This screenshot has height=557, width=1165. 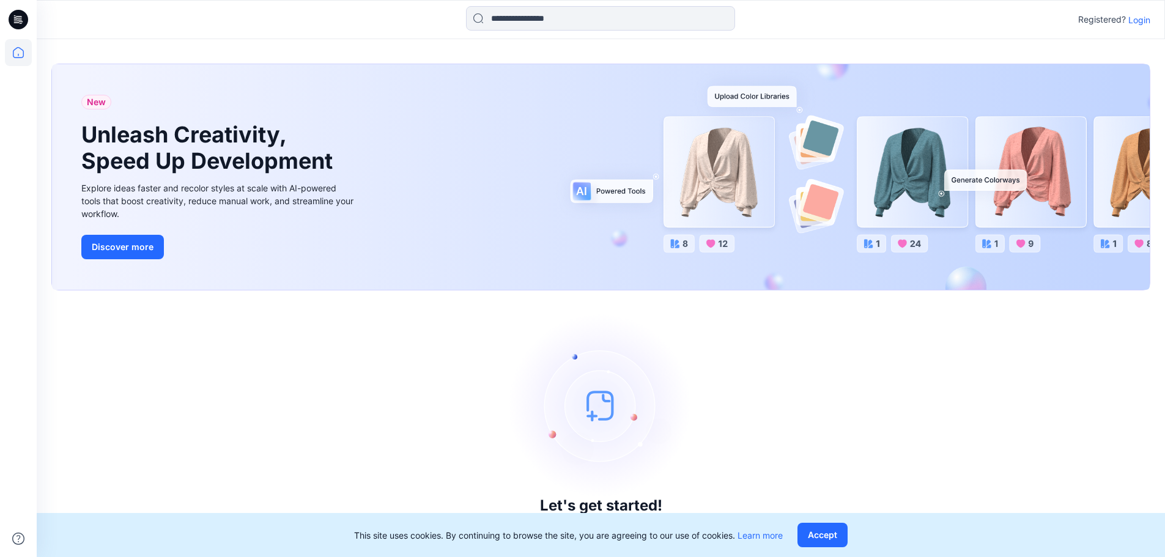 What do you see at coordinates (823, 535) in the screenshot?
I see `button: Accept` at bounding box center [823, 535].